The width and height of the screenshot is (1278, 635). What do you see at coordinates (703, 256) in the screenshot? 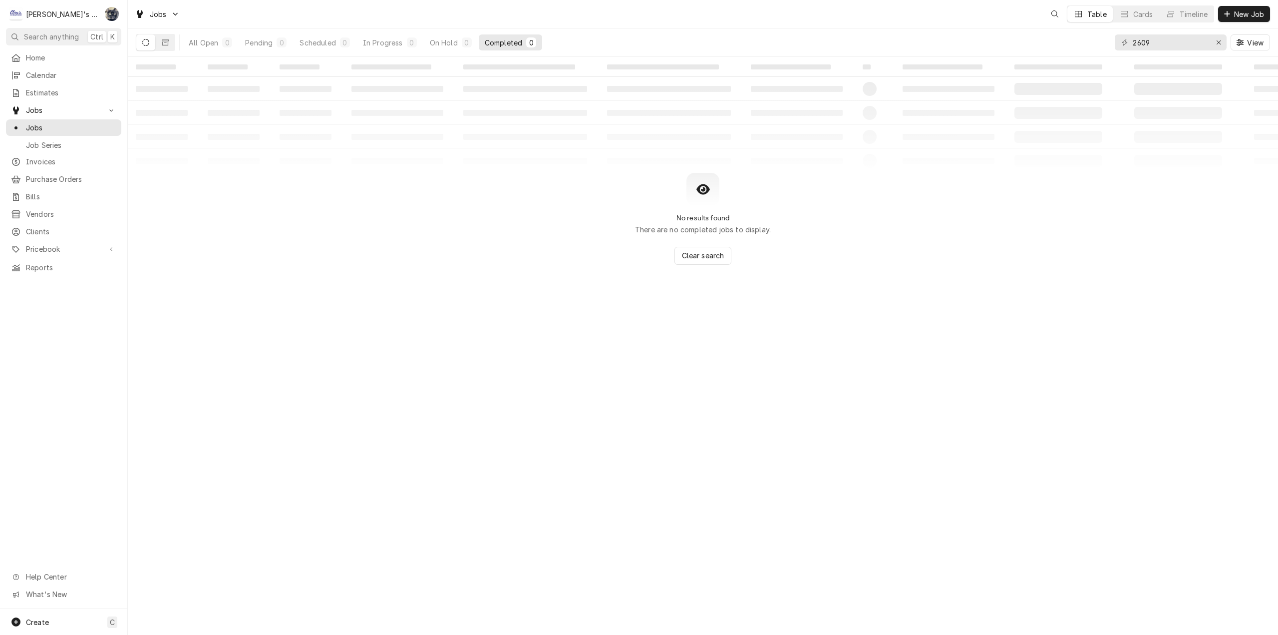
I see `button: Clear search` at bounding box center [703, 256].